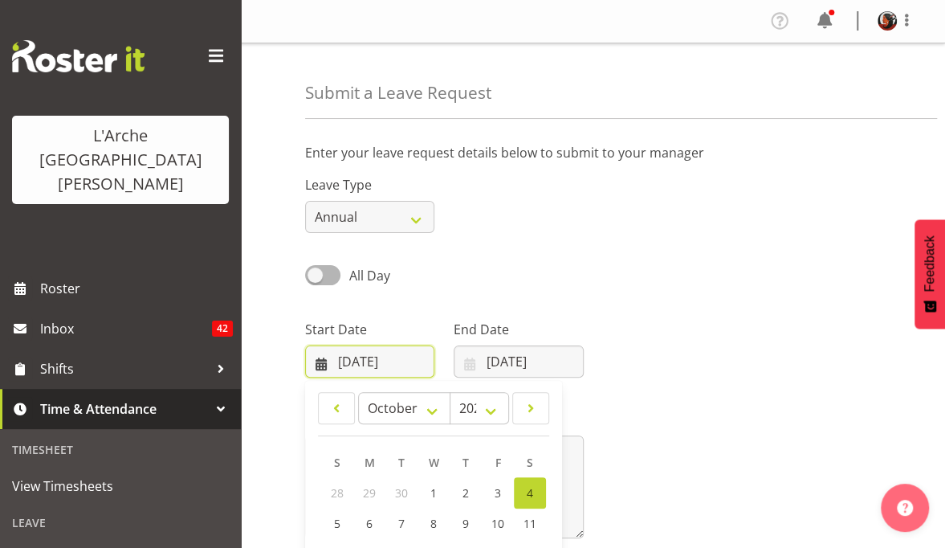 Image resolution: width=945 pixels, height=548 pixels. What do you see at coordinates (530, 492) in the screenshot?
I see `span: 4` at bounding box center [530, 492].